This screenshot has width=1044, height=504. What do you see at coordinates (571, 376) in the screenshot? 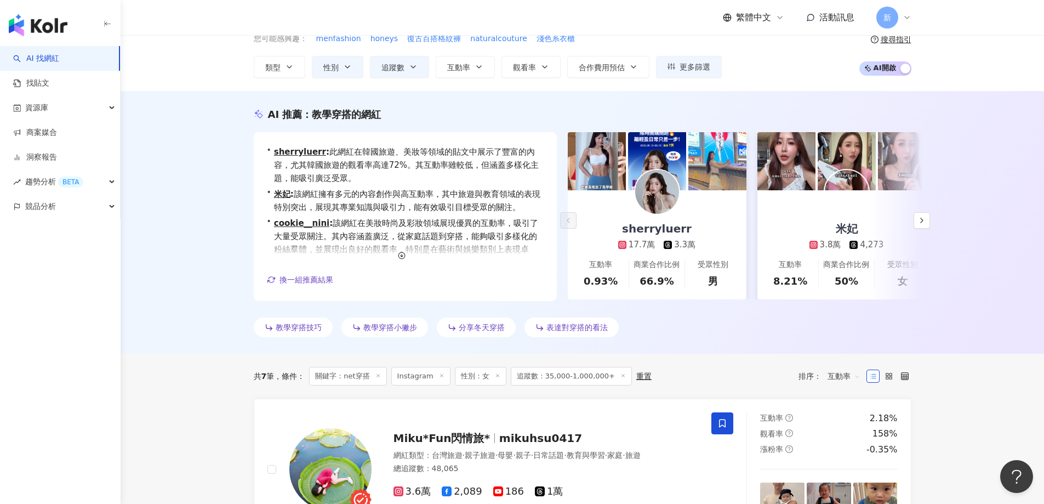
I see `span: 追蹤數：35,000-1,000,000+` at bounding box center [571, 376].